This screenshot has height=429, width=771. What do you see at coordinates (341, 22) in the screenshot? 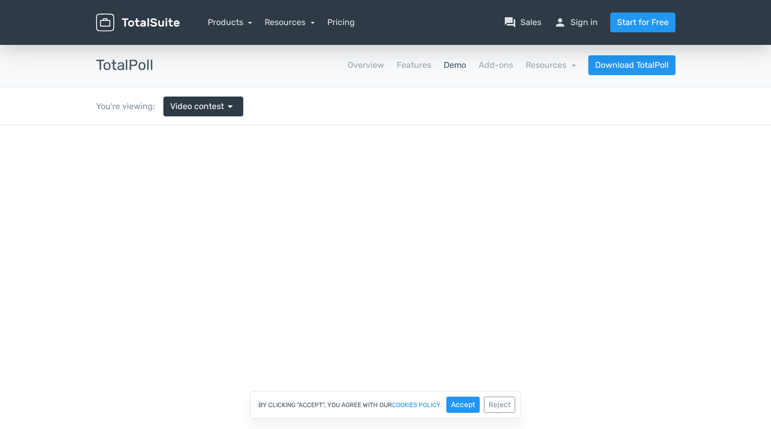
I see `a: Pricing` at bounding box center [341, 22].